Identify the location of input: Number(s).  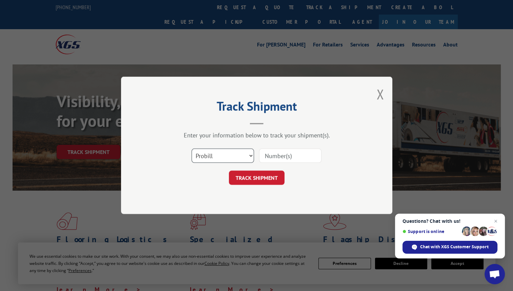
(290, 156).